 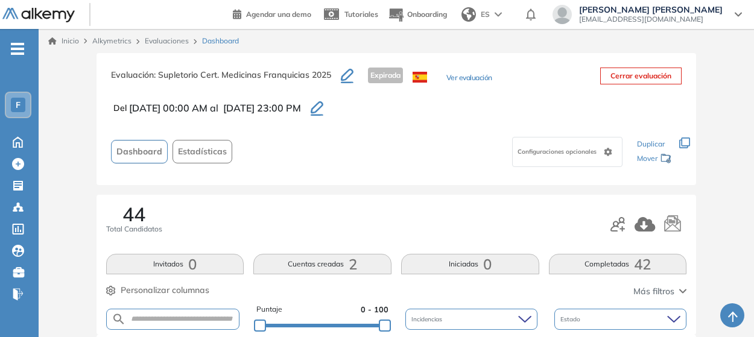 What do you see at coordinates (322, 264) in the screenshot?
I see `button: Cuentas creadas2` at bounding box center [322, 264].